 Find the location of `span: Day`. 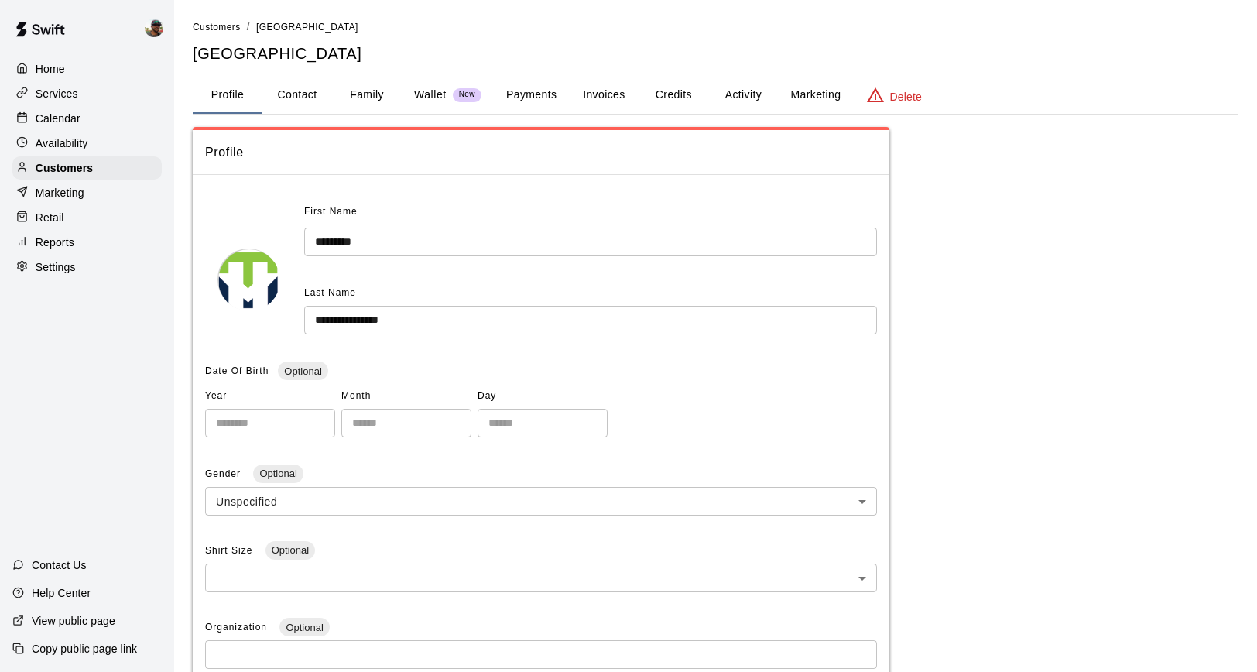

span: Day is located at coordinates (543, 396).